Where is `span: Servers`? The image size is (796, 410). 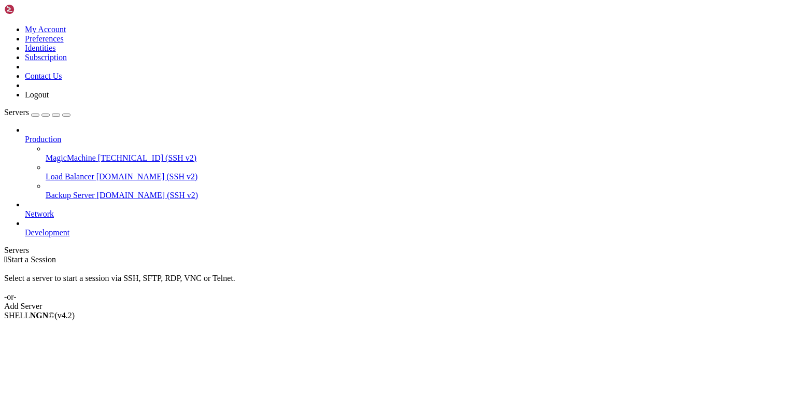
span: Servers is located at coordinates (17, 112).